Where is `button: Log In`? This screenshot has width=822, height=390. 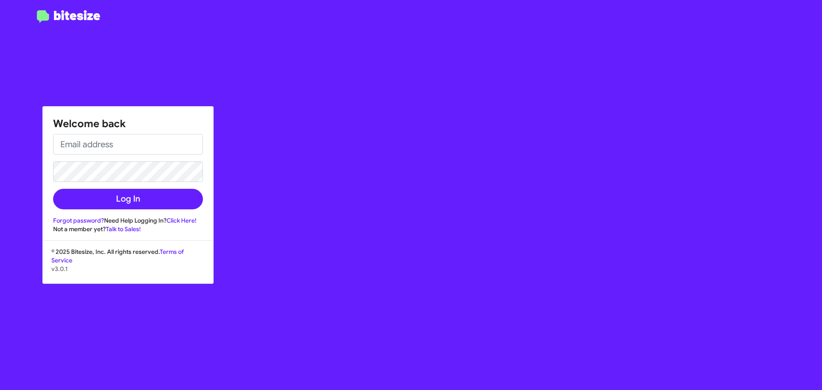 button: Log In is located at coordinates (128, 199).